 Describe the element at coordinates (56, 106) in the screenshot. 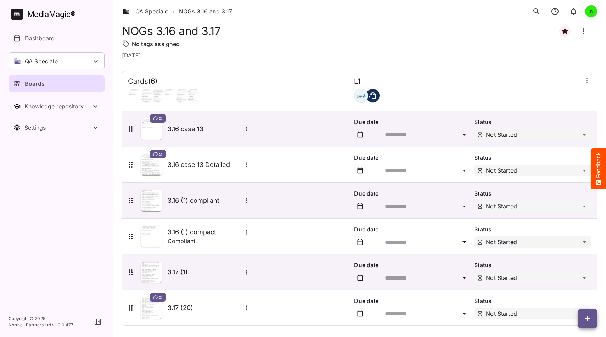

I see `button: Toggle Knowledge repository` at that location.